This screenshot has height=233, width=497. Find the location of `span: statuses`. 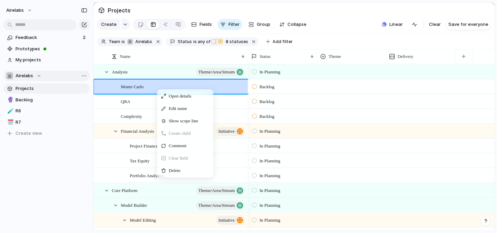

span: statuses is located at coordinates (236, 42).